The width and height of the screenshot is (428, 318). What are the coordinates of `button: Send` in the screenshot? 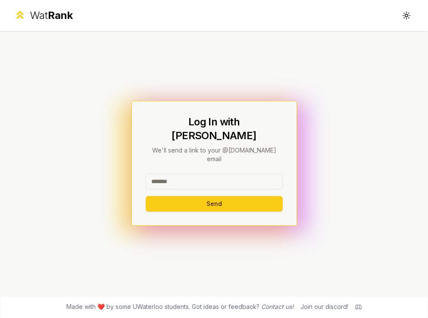 It's located at (214, 204).